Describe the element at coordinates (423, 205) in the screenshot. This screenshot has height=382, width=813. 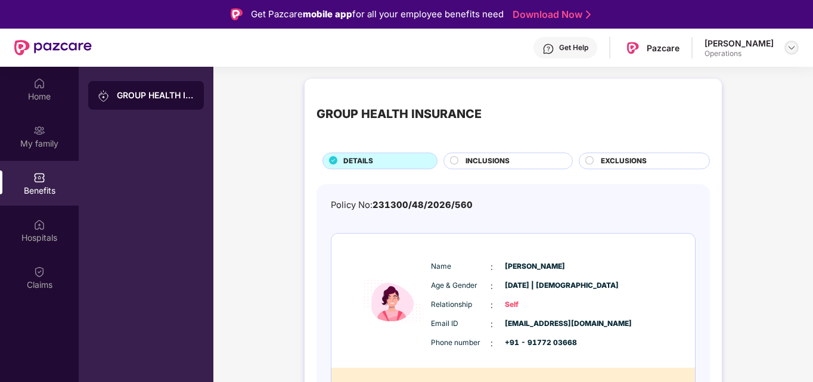
I see `span: 231300/48/2026/560` at that location.